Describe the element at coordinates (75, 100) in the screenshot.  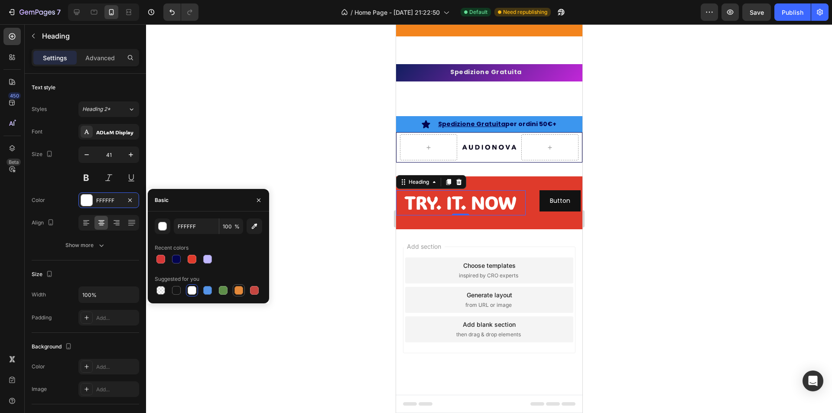
I see `a: Spedizione Gratuita` at that location.